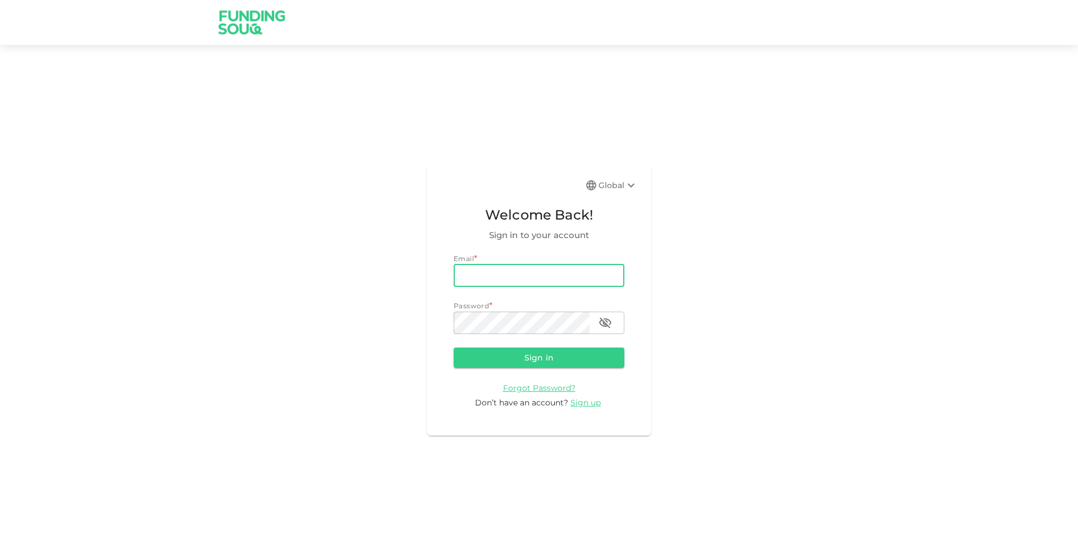 The height and width of the screenshot is (557, 1078). What do you see at coordinates (521, 402) in the screenshot?
I see `span: Don’t have an account?` at bounding box center [521, 402].